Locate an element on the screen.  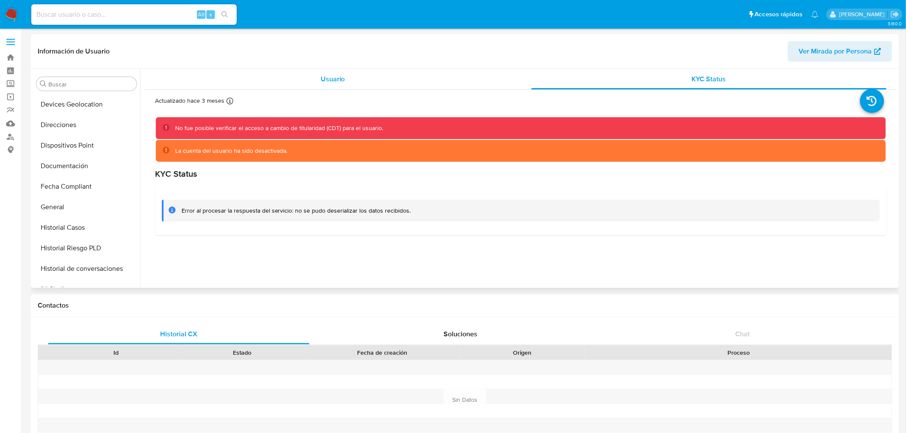
a: Salir is located at coordinates (894, 14).